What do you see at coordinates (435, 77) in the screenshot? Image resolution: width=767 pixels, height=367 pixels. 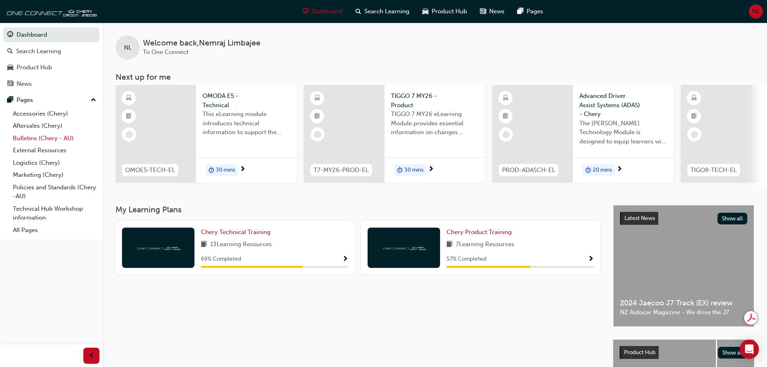 I see `h3: Next up for me` at bounding box center [435, 77].